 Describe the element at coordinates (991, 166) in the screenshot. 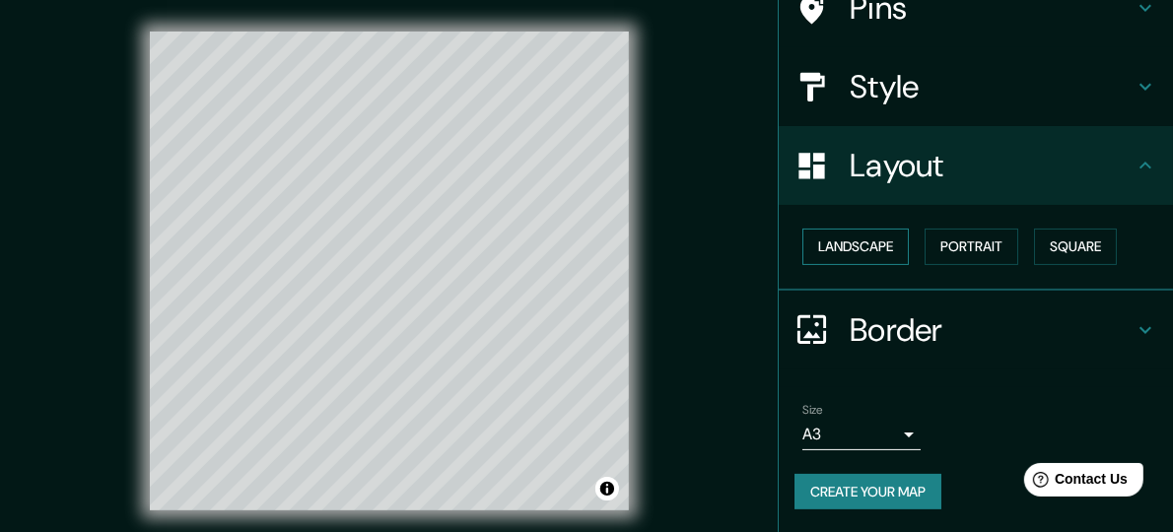

I see `h4: Layout` at that location.